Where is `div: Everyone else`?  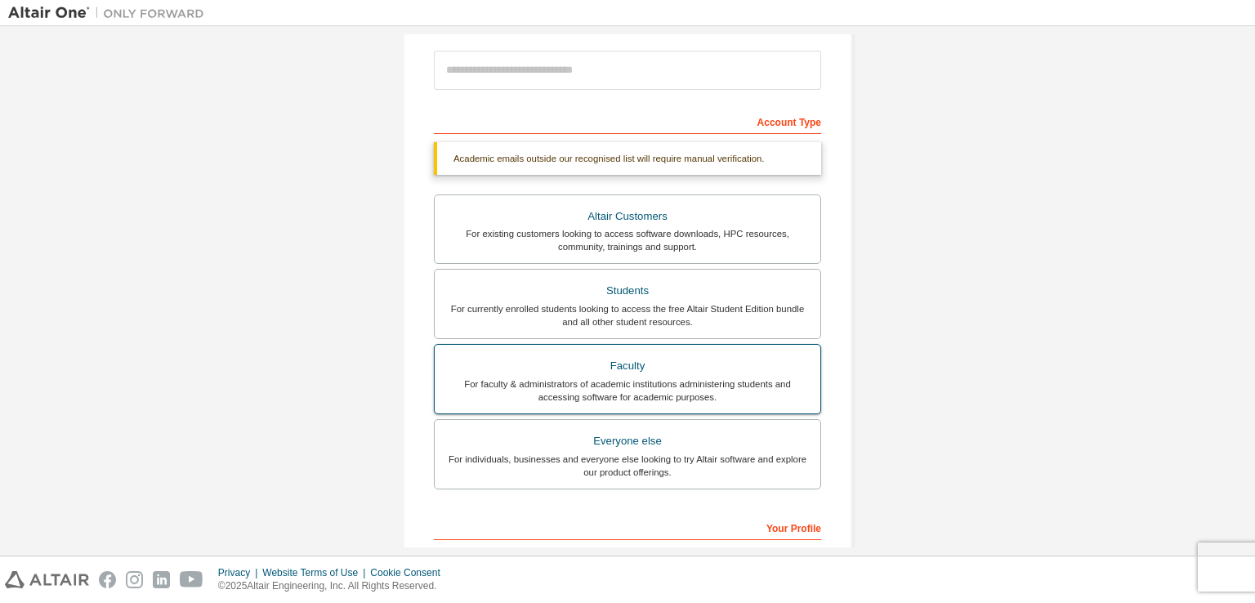 div: Everyone else is located at coordinates (627, 441).